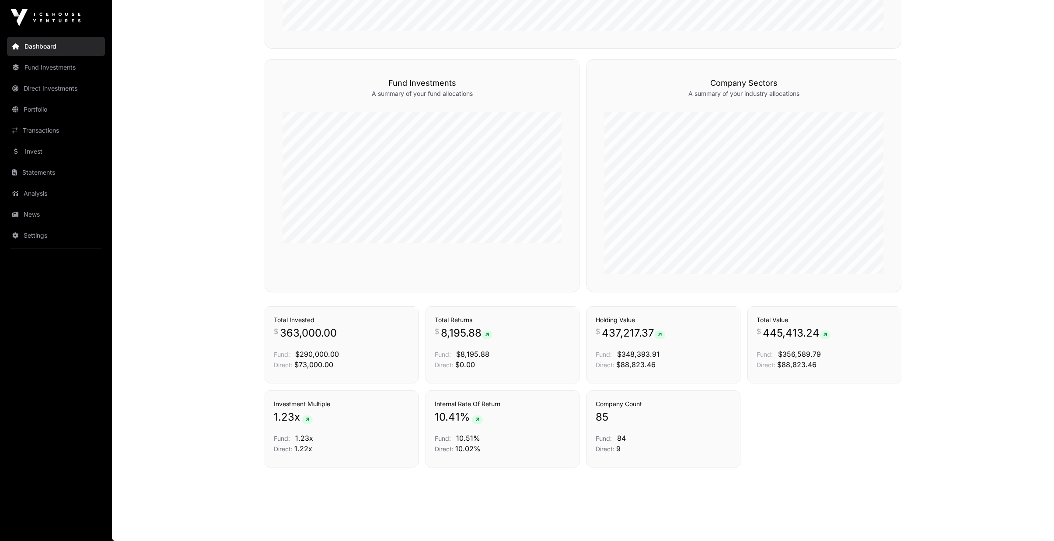 This screenshot has height=541, width=1054. Describe the element at coordinates (638, 354) in the screenshot. I see `span: $348,393.91` at that location.